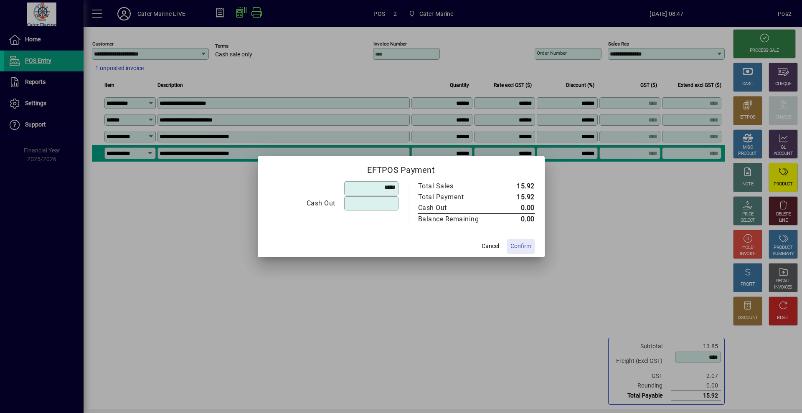 This screenshot has width=802, height=413. Describe the element at coordinates (521, 247) in the screenshot. I see `button: Confirm` at that location.